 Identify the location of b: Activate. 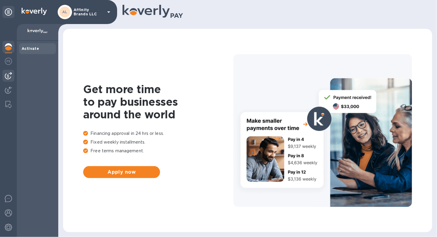
(30, 48).